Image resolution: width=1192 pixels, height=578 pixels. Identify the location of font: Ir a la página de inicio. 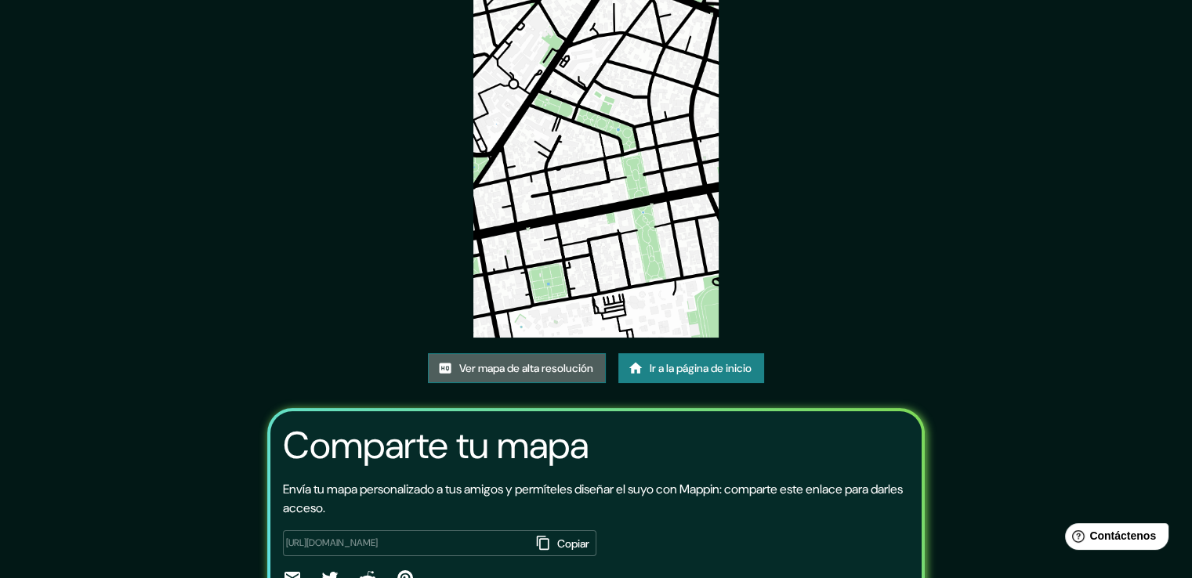
(700, 368).